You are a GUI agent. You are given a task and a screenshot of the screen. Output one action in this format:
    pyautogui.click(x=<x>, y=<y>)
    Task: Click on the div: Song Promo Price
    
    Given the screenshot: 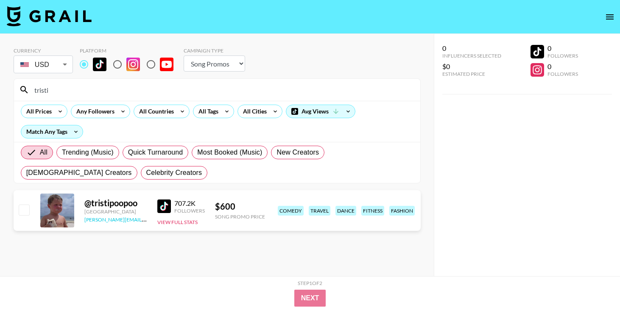 What is the action you would take?
    pyautogui.click(x=240, y=217)
    